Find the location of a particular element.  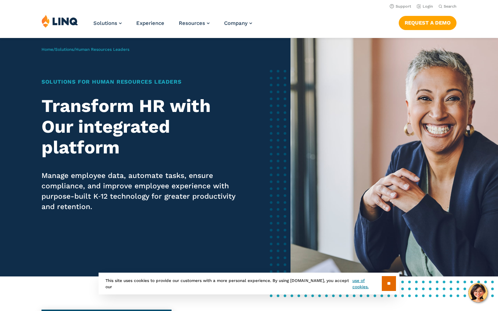

a: Resources is located at coordinates (194, 23).